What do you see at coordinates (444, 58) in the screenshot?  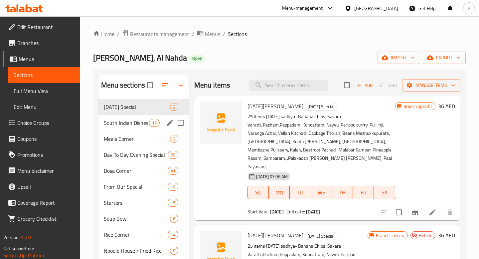 I see `span: export` at bounding box center [444, 58].